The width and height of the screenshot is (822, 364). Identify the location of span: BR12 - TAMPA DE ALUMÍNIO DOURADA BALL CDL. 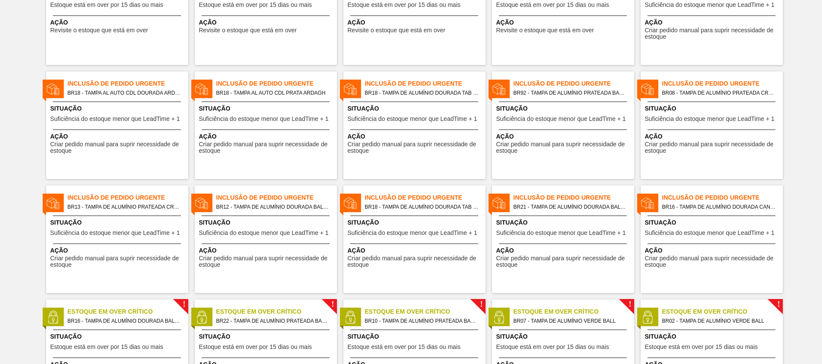
(273, 207).